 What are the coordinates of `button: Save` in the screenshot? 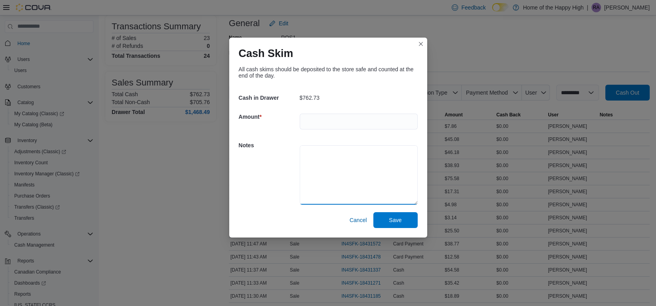 It's located at (395, 220).